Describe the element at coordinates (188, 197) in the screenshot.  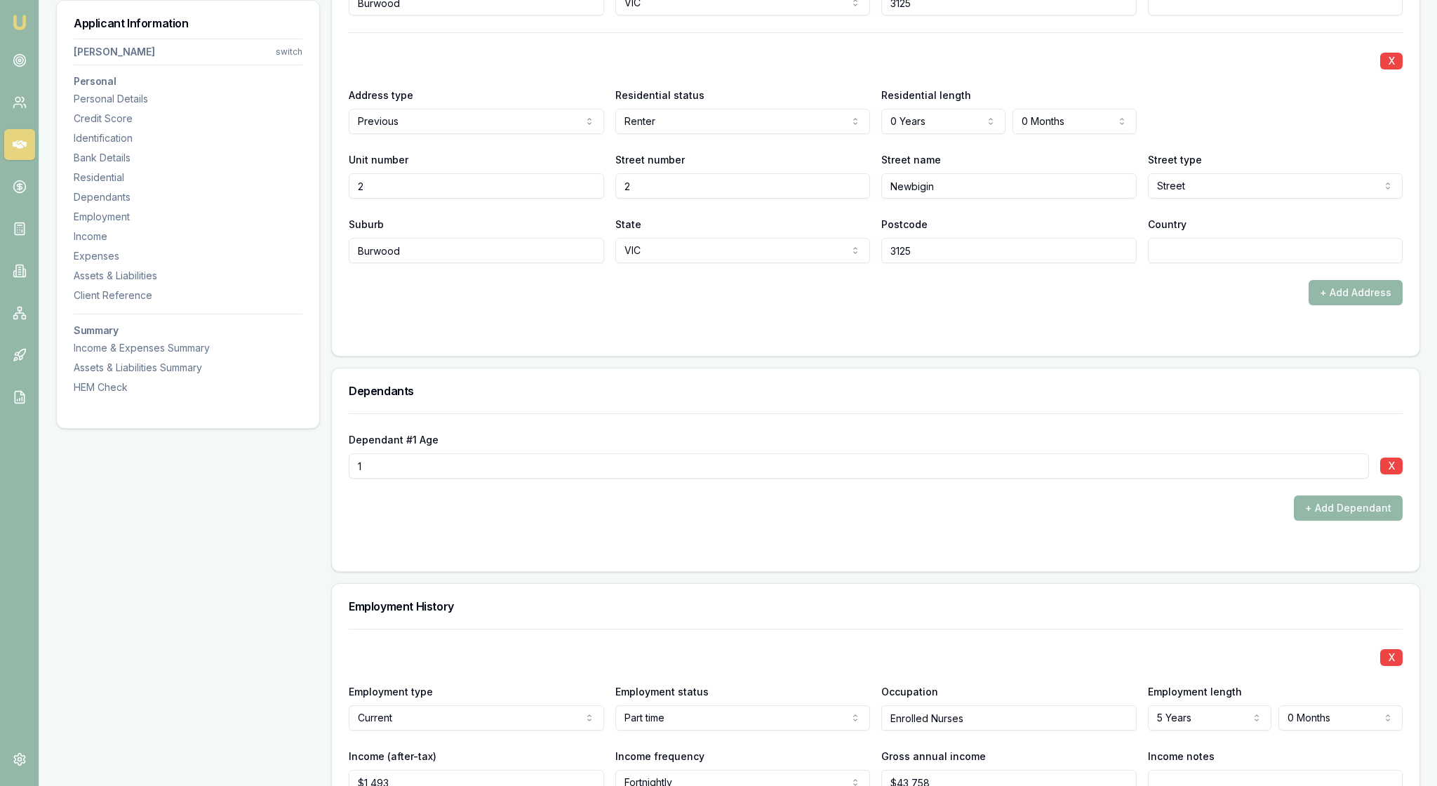
I see `div: Dependants` at that location.